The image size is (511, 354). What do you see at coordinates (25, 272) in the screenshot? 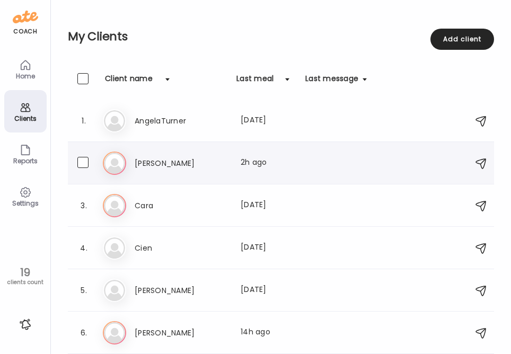
I see `div: 19` at bounding box center [25, 272].